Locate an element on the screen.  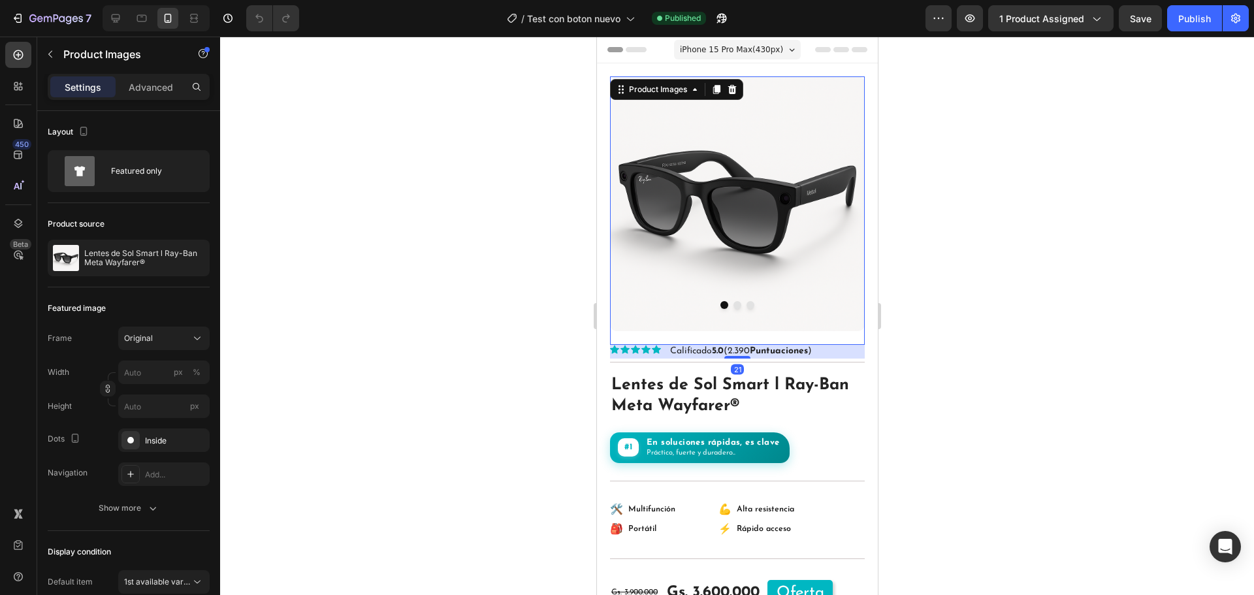
div: Alta resistencia is located at coordinates (169, 473).